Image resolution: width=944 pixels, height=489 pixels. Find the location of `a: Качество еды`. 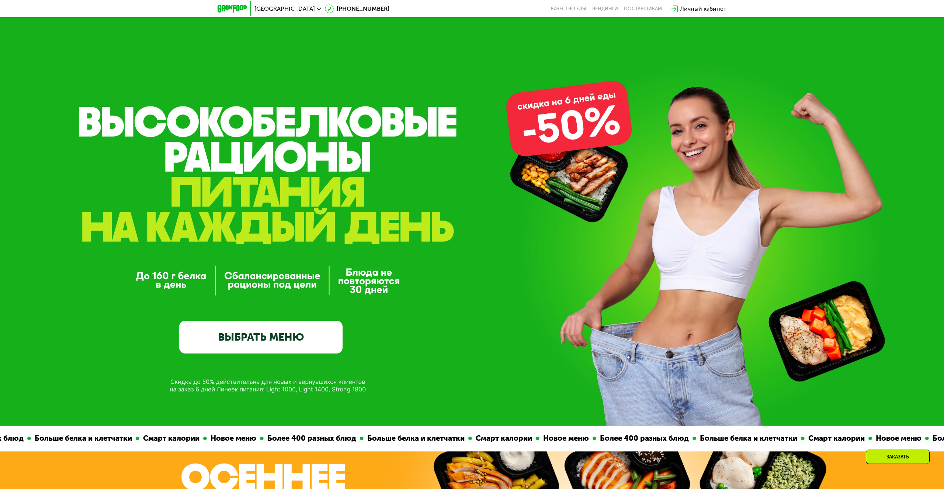

a: Качество еды is located at coordinates (568, 9).